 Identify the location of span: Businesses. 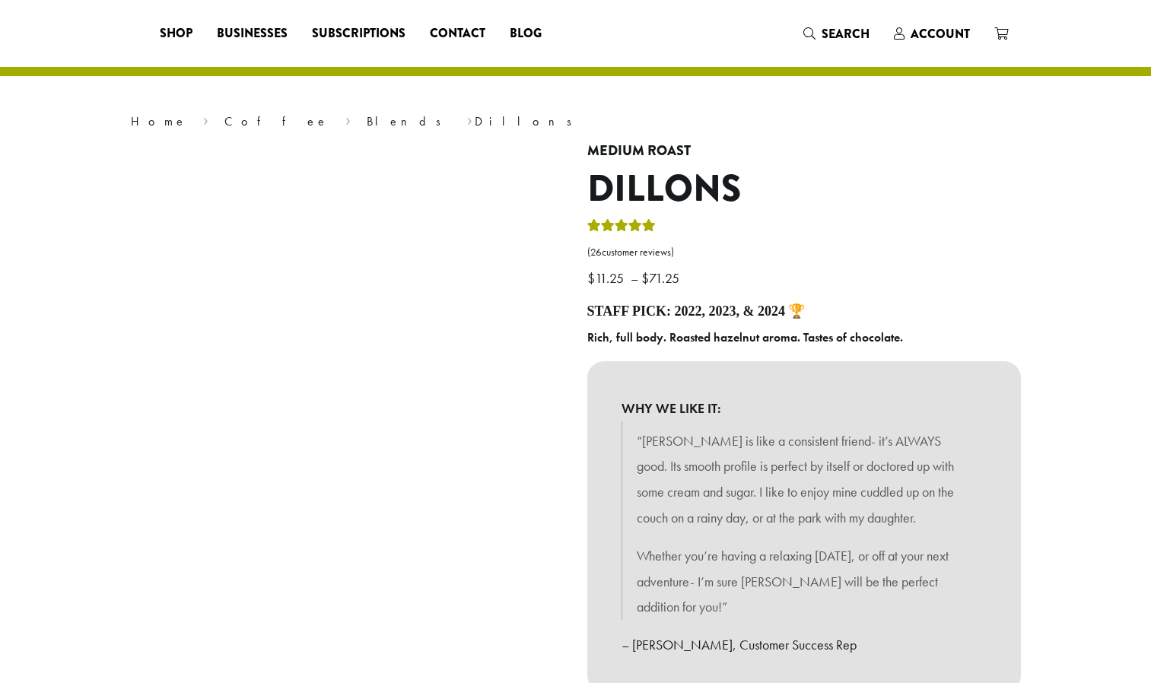
(252, 33).